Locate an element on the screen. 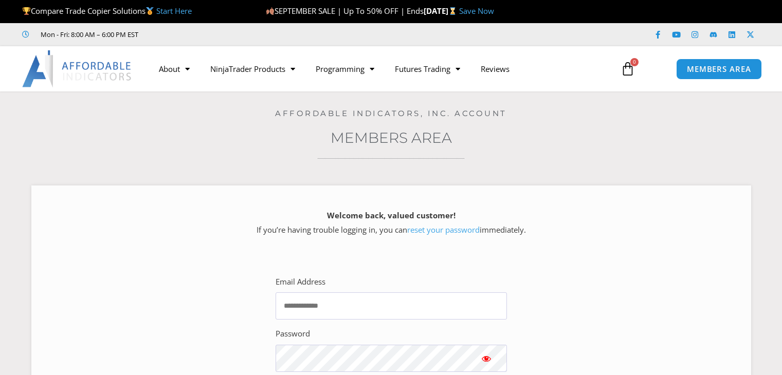  a: reset your password is located at coordinates (443, 230).